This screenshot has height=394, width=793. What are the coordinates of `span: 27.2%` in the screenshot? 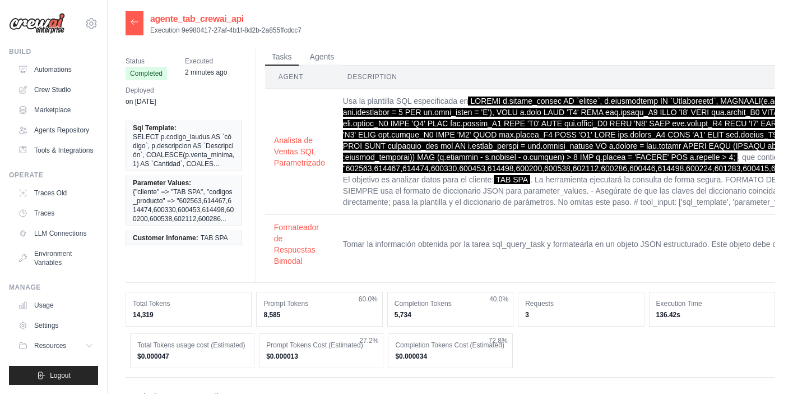 It's located at (369, 340).